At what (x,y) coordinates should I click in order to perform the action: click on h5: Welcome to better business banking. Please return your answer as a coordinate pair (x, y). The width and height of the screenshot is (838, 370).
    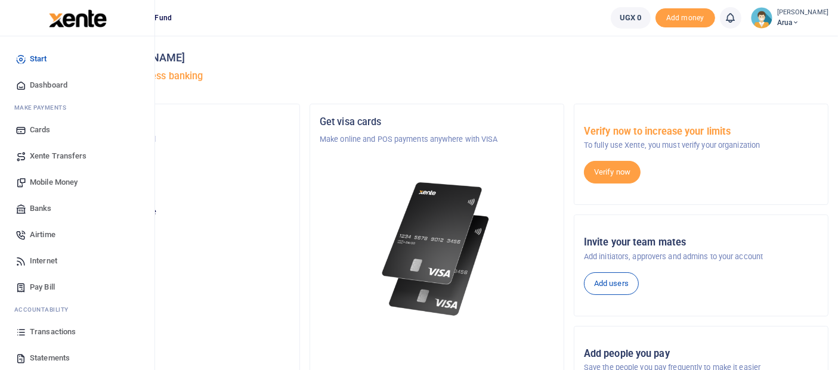
    Looking at the image, I should click on (436, 76).